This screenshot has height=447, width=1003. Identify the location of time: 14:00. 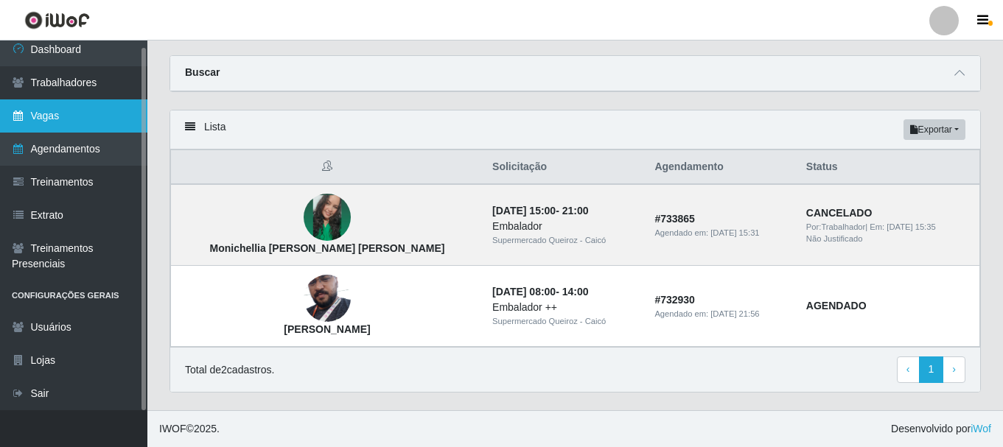
(576, 292).